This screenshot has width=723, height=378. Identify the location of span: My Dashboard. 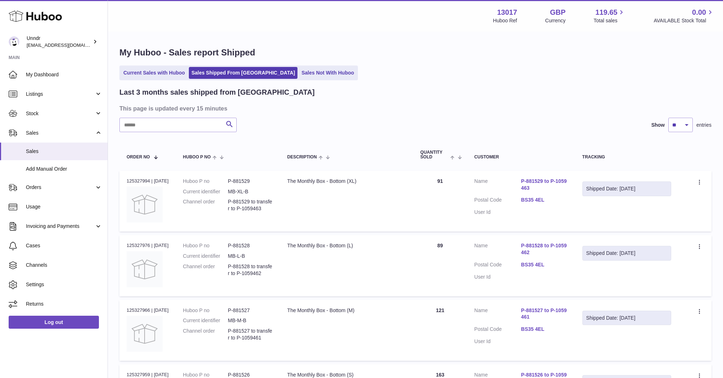
(64, 74).